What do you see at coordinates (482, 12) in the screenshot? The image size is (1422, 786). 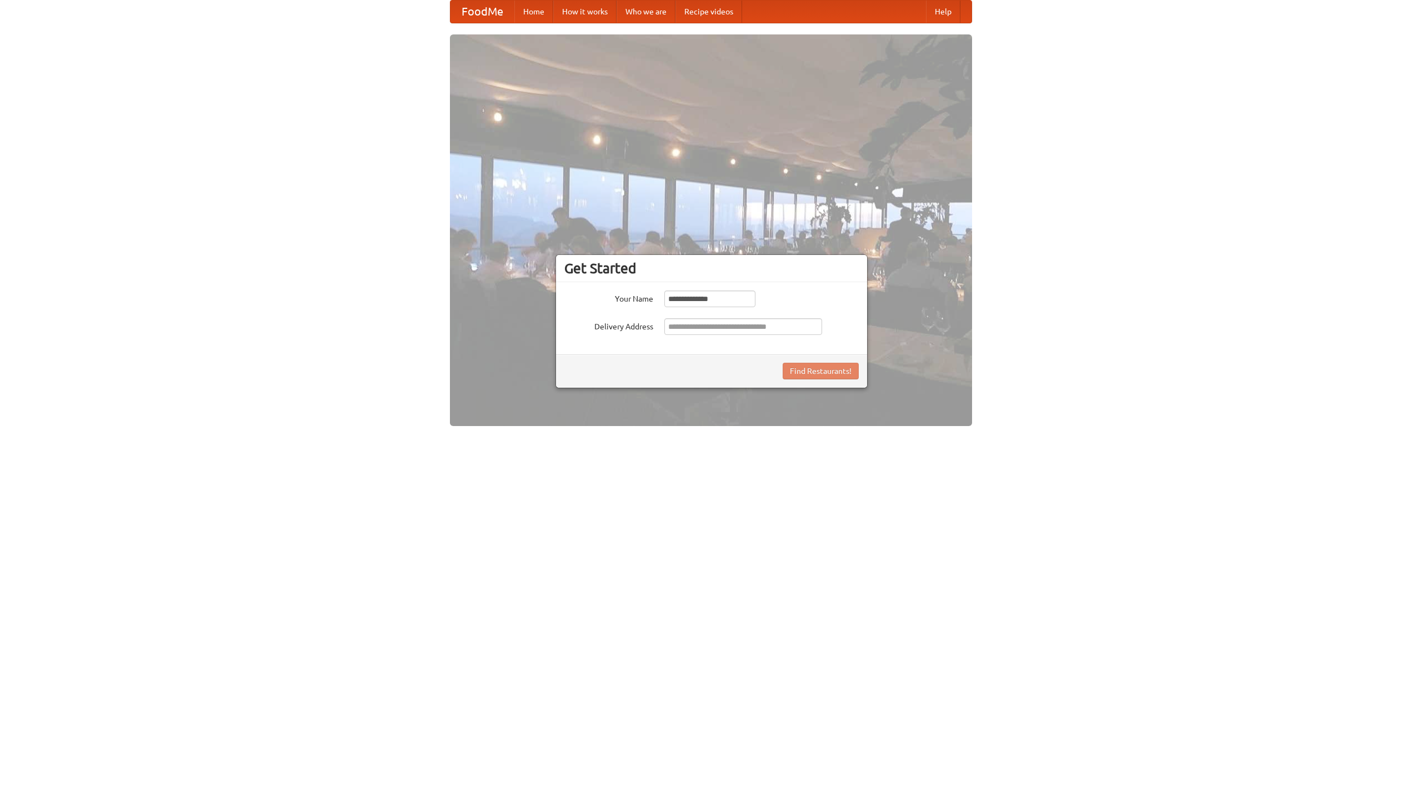 I see `a: FoodMe` at bounding box center [482, 12].